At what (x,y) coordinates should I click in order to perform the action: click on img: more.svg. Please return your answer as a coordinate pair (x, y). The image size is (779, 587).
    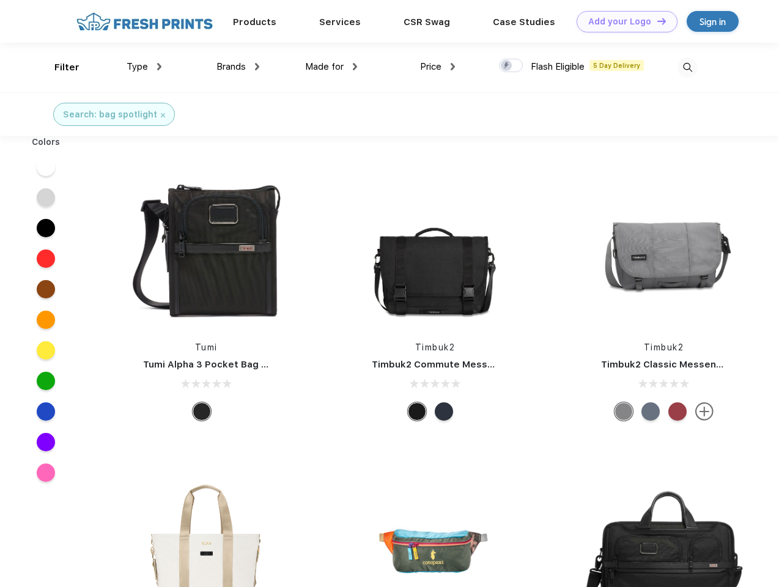
    Looking at the image, I should click on (705, 412).